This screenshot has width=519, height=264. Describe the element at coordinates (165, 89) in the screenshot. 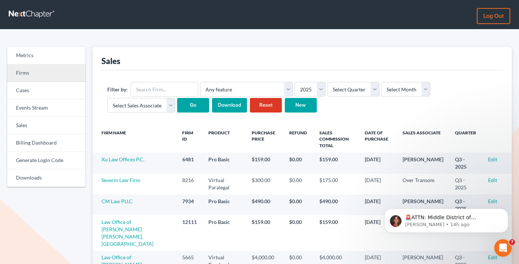

I see `input: Search Firm...` at that location.